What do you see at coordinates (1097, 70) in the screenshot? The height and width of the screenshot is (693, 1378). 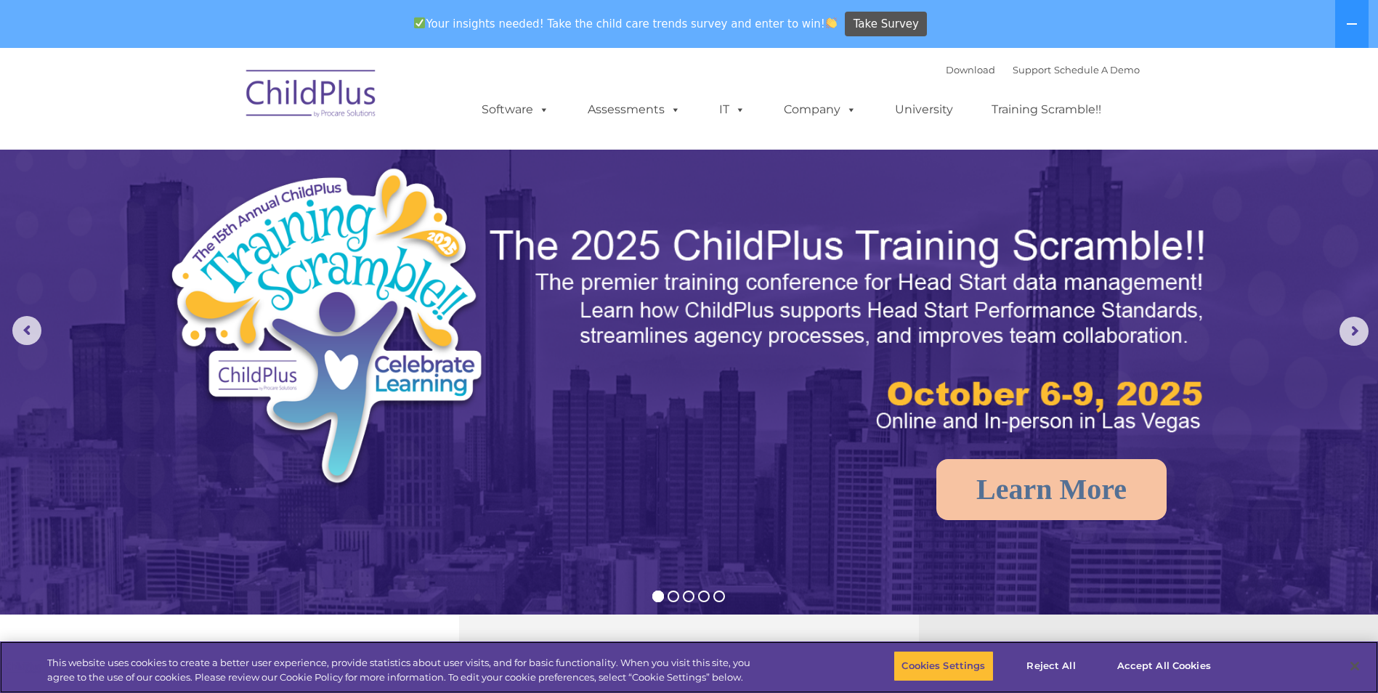 I see `a: Schedule A Demo` at bounding box center [1097, 70].